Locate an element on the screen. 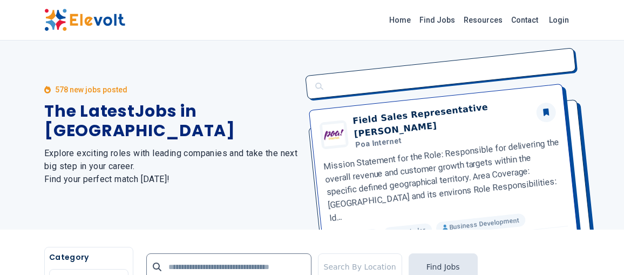 This screenshot has height=275, width=624. h2: Explore exciting roles with leading companies and take the next big step in your career. Find you... is located at coordinates (172, 166).